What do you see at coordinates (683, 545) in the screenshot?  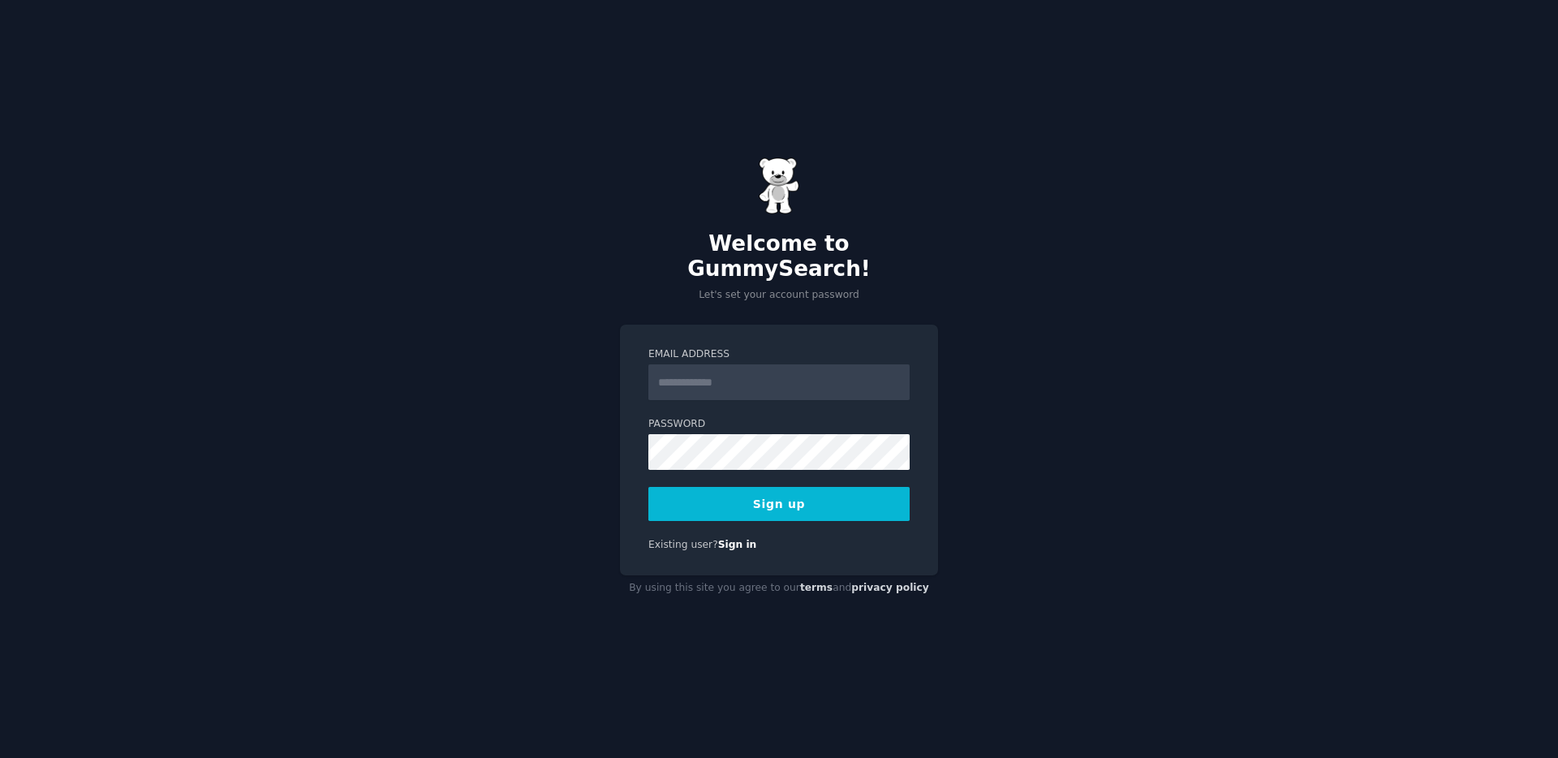 I see `span: Existing user?` at bounding box center [683, 545].